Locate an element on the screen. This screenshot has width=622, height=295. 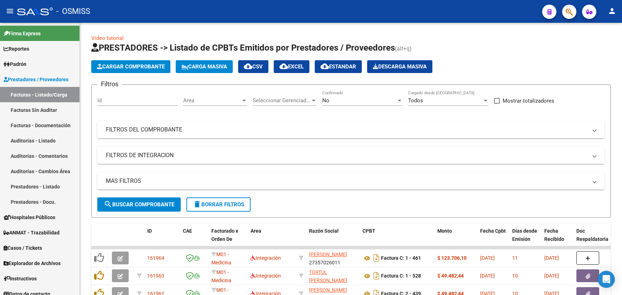
mat-panel-title: FILTROS DE INTEGRACION is located at coordinates (346, 155).